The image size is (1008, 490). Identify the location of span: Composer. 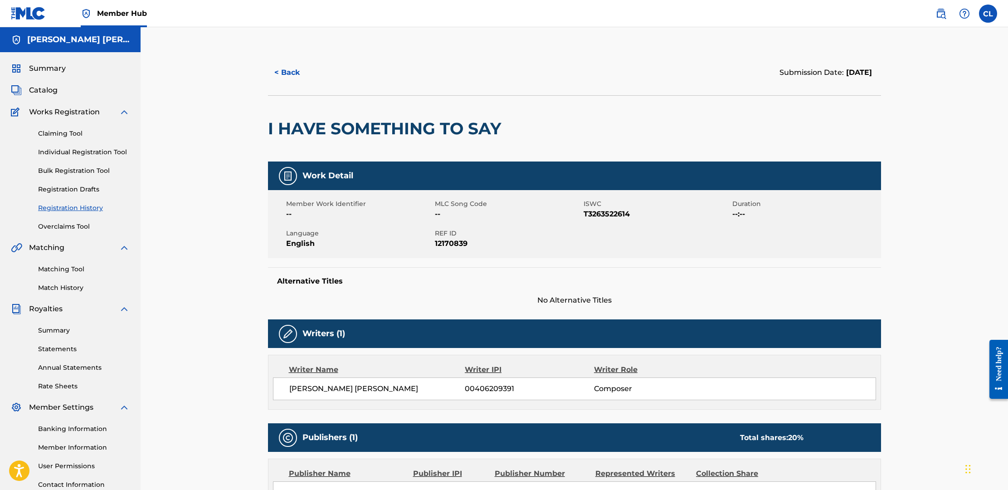
(652, 388).